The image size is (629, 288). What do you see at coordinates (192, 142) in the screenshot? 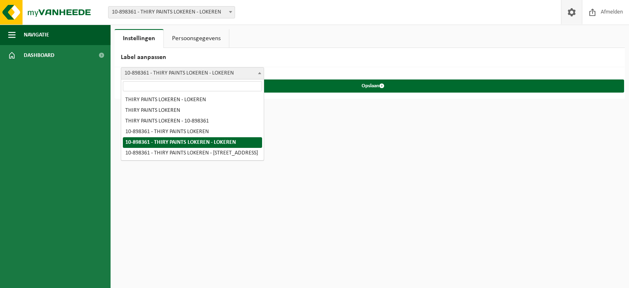
I see `li: 10-898361 - THIRY PAINTS LOKEREN - LOKEREN` at bounding box center [192, 142].